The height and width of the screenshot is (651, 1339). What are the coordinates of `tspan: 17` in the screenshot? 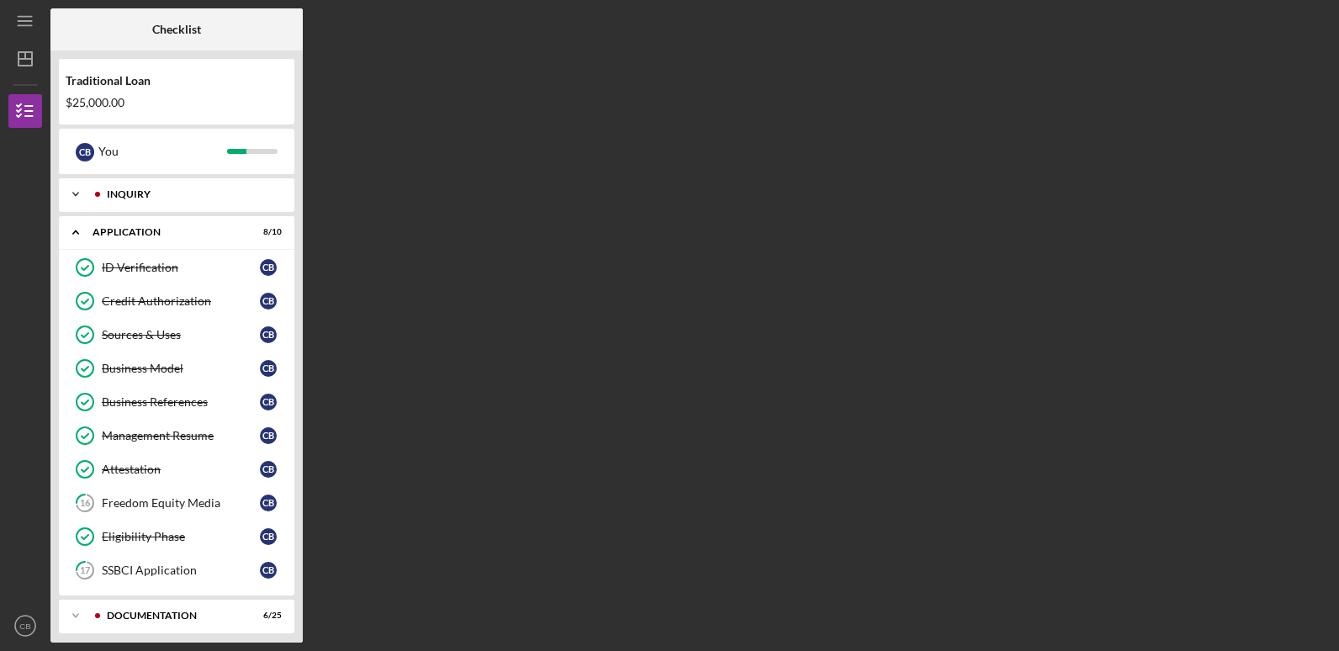 It's located at (85, 570).